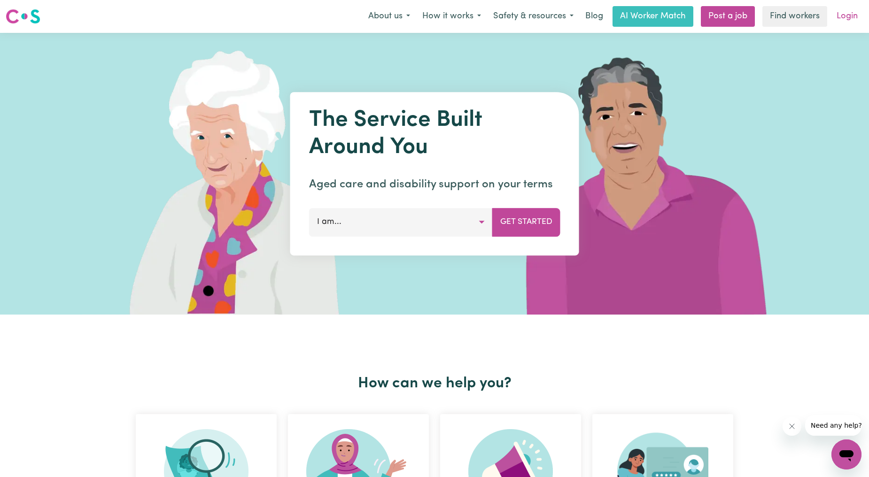 This screenshot has height=477, width=869. What do you see at coordinates (31, 10) in the screenshot?
I see `span: Need any help?` at bounding box center [31, 10].